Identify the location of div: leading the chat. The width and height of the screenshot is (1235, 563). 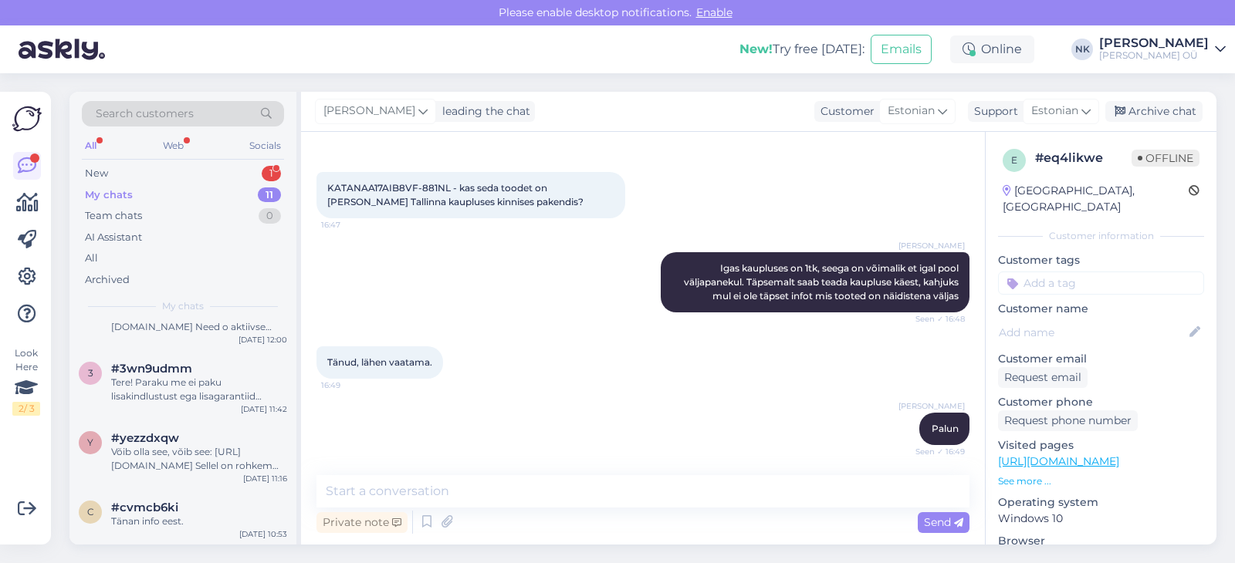
(483, 111).